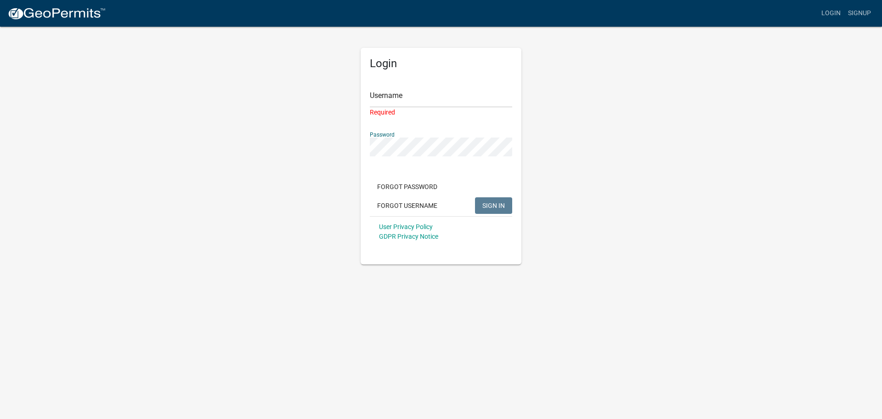 The image size is (882, 419). I want to click on a: Login, so click(831, 13).